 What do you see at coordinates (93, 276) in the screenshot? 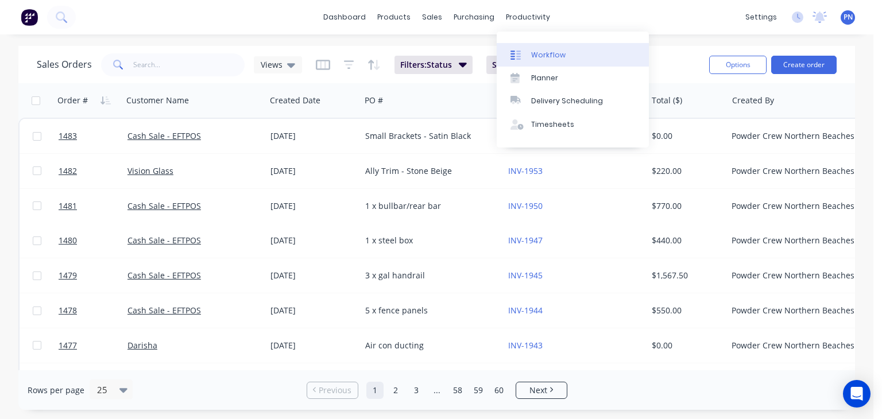
I see `a: 1479` at bounding box center [93, 276].